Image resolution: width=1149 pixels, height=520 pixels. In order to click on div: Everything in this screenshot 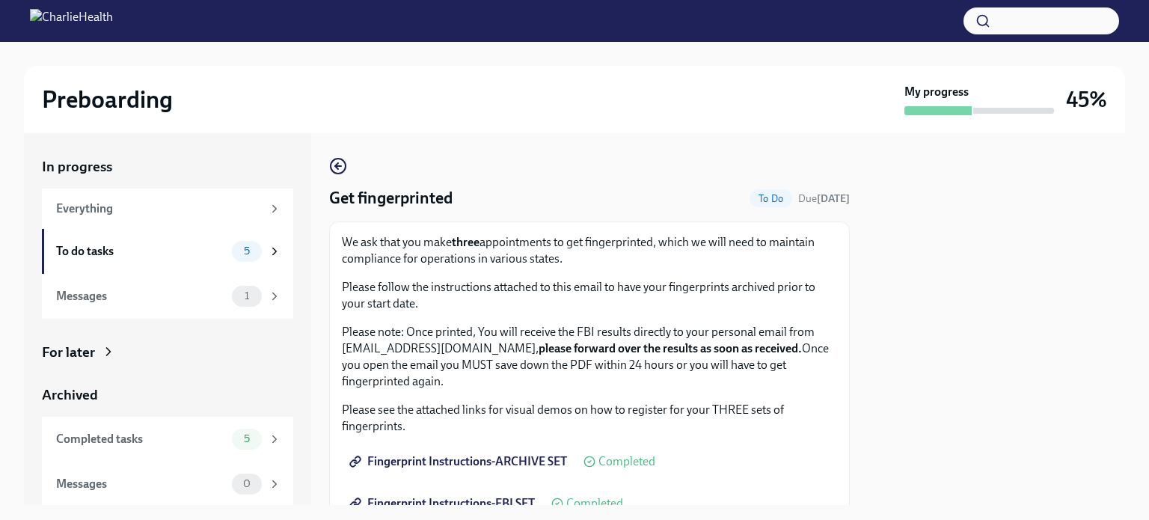, I will do `click(159, 209)`.